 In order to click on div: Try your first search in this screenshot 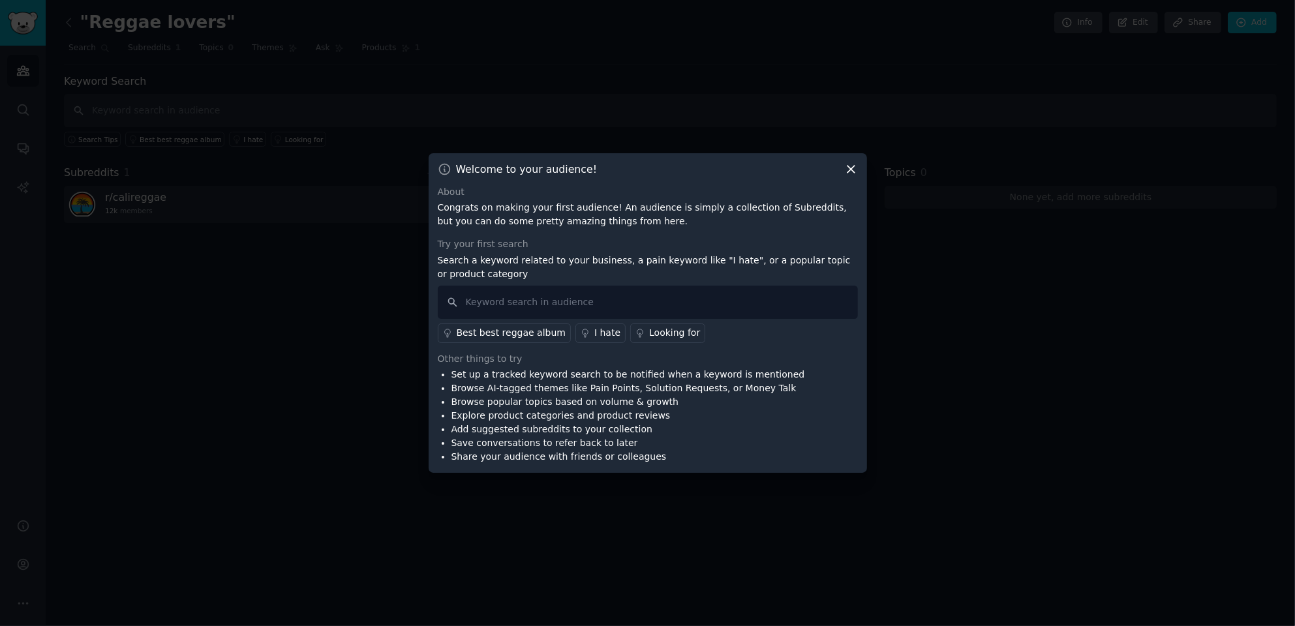, I will do `click(648, 244)`.